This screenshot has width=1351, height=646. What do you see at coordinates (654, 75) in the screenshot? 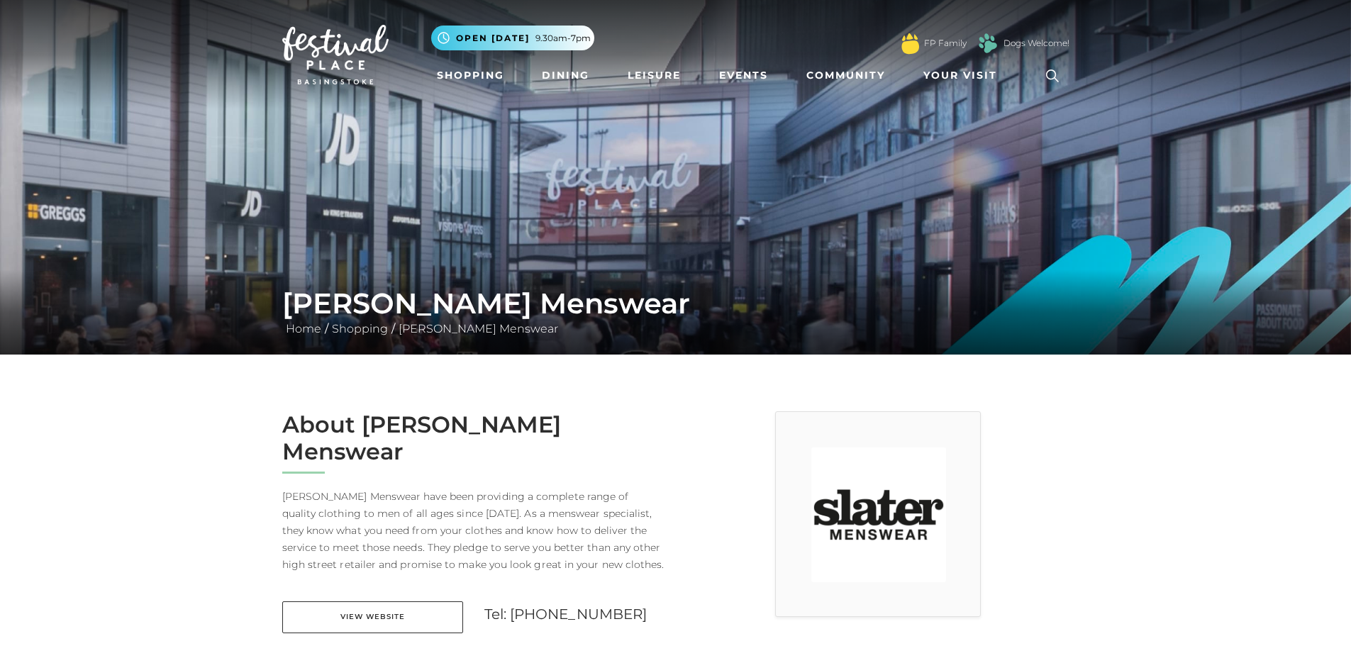
I see `a: Leisure` at bounding box center [654, 75].